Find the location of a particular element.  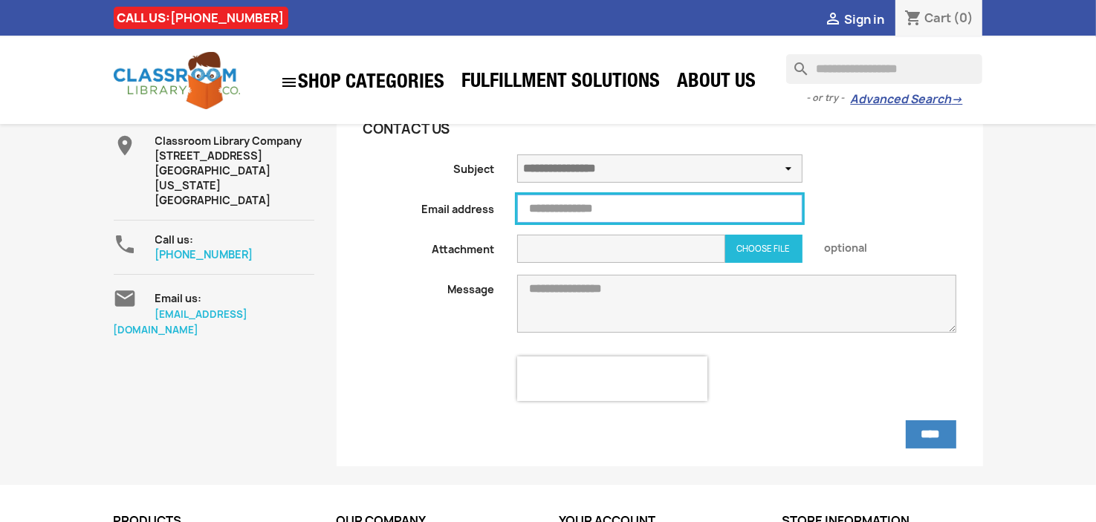

span: Sign in is located at coordinates (864, 19).